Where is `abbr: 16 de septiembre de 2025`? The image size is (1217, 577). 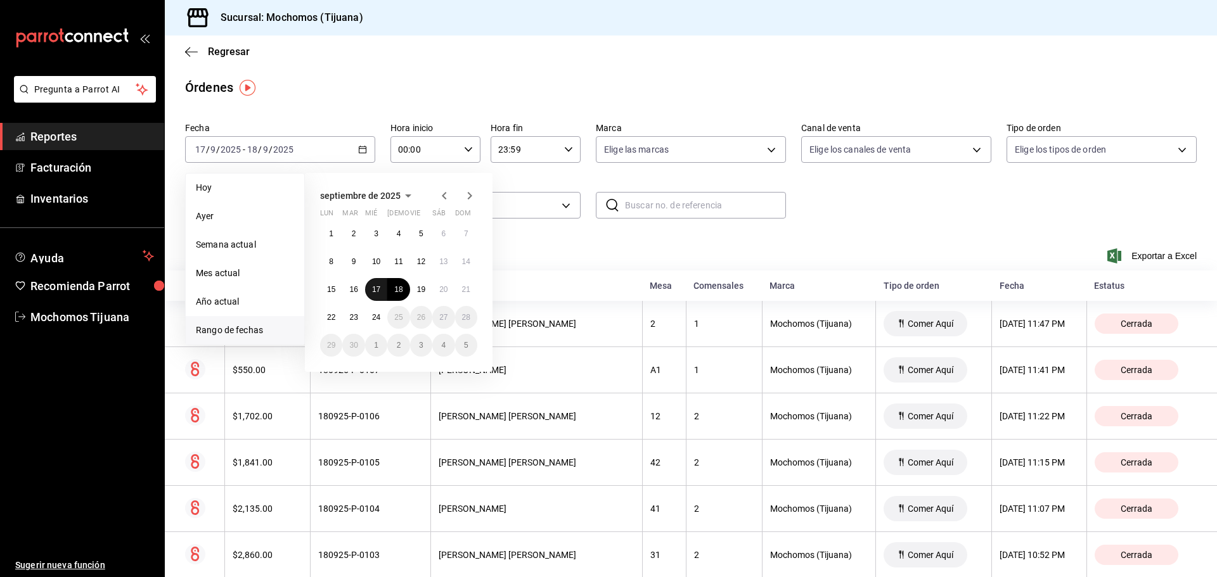
abbr: 16 de septiembre de 2025 is located at coordinates (353, 290).